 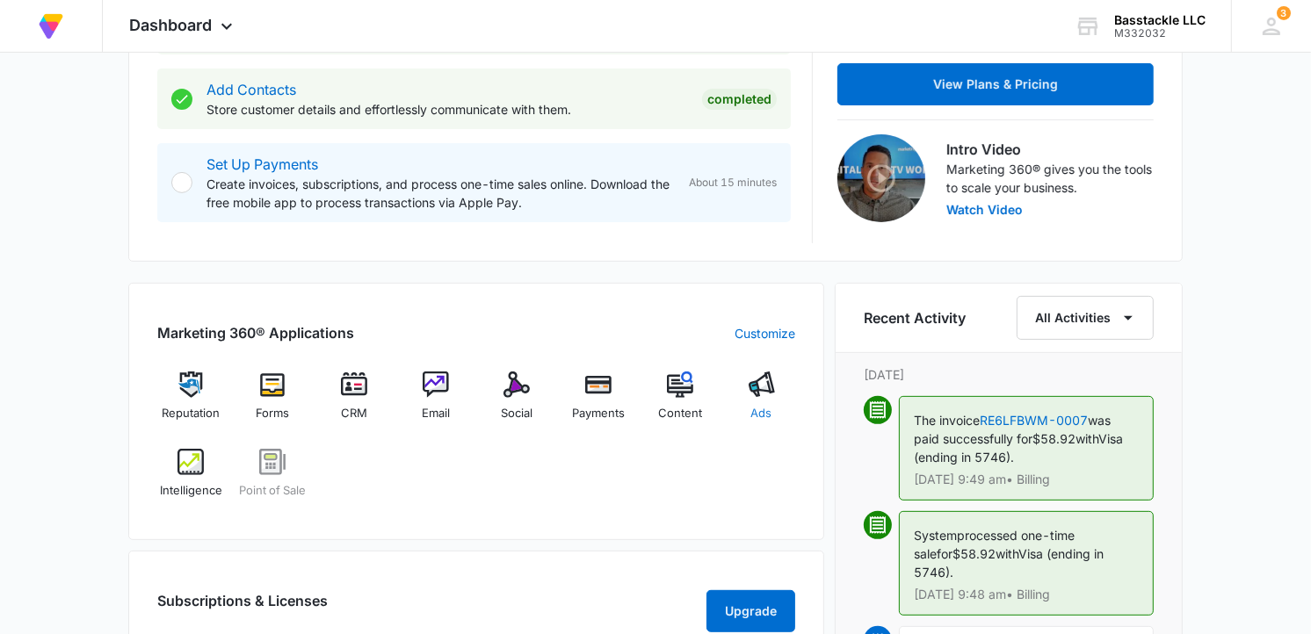 I want to click on img: Volusion, so click(x=51, y=26).